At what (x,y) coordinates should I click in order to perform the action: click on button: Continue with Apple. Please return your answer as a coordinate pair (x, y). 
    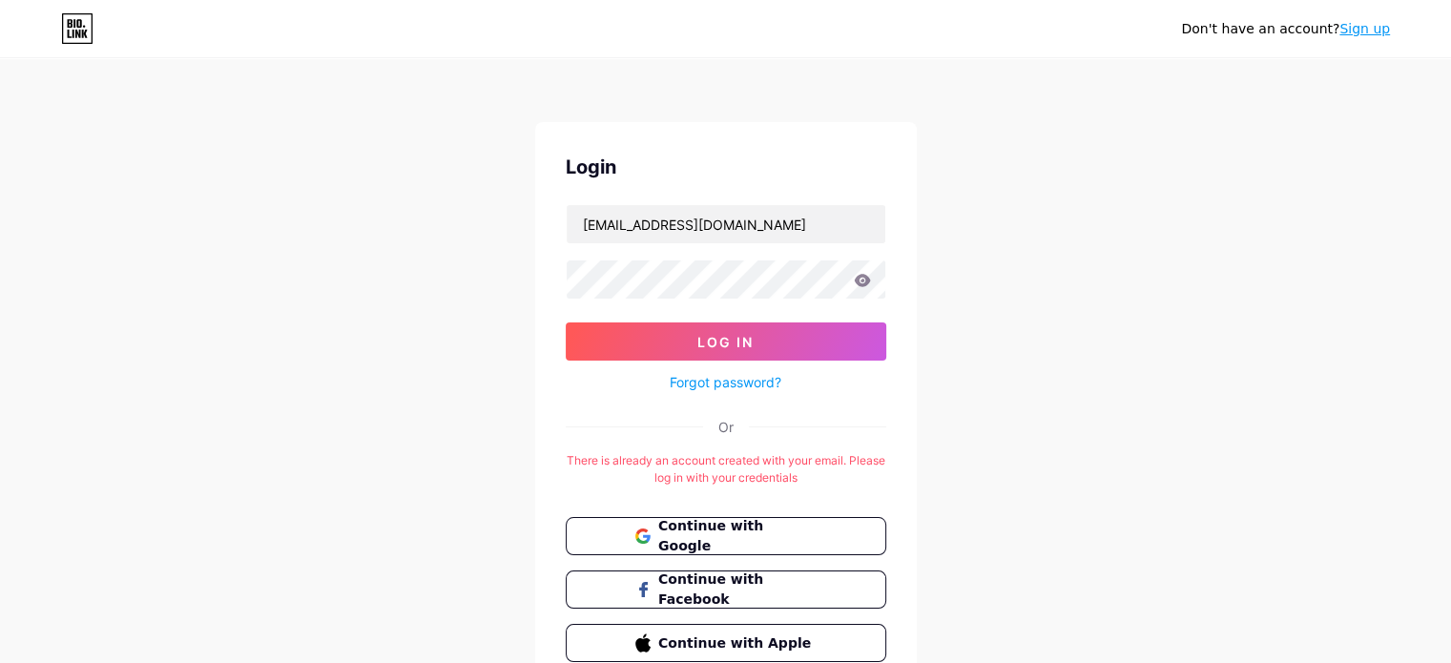
    Looking at the image, I should click on (726, 643).